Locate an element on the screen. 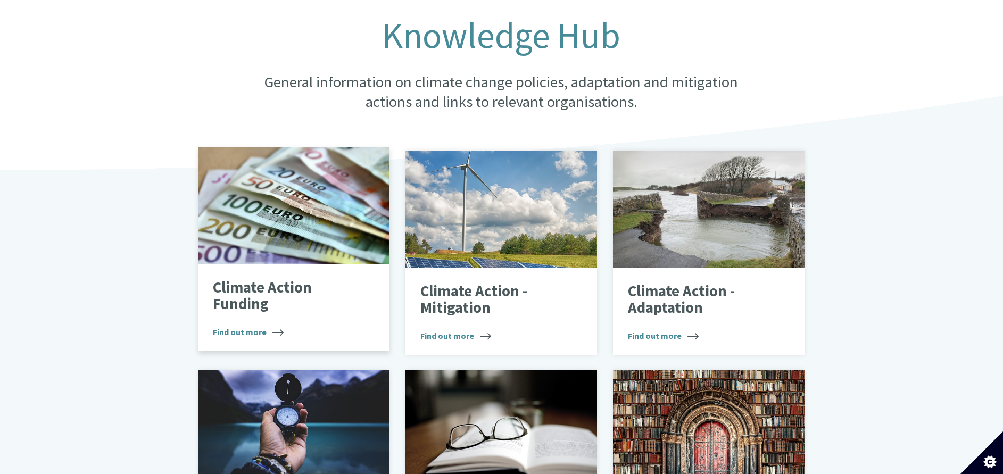 This screenshot has height=474, width=1003. p: Climate Action Funding is located at coordinates (286, 296).